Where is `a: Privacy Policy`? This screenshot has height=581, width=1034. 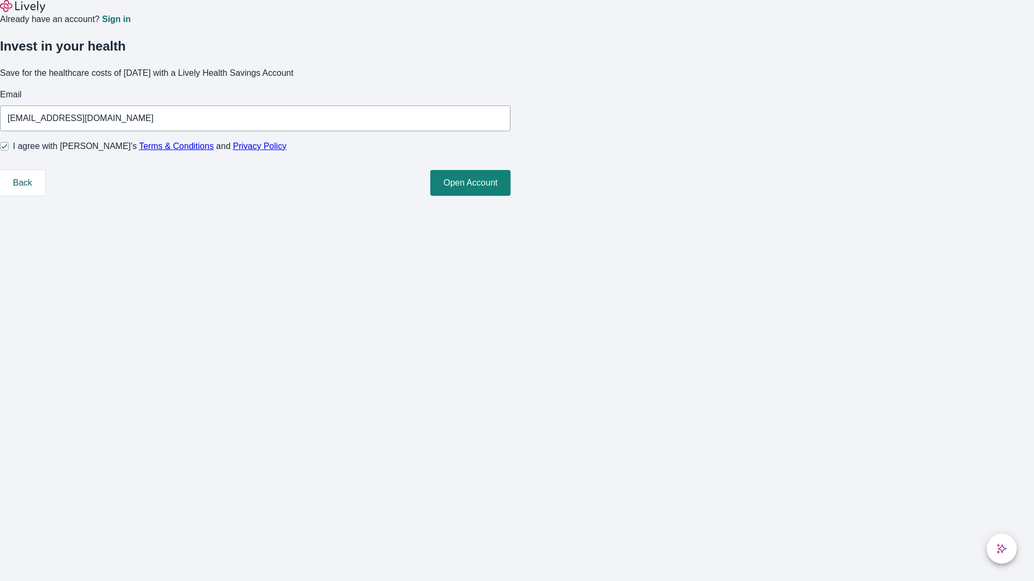 a: Privacy Policy is located at coordinates (260, 146).